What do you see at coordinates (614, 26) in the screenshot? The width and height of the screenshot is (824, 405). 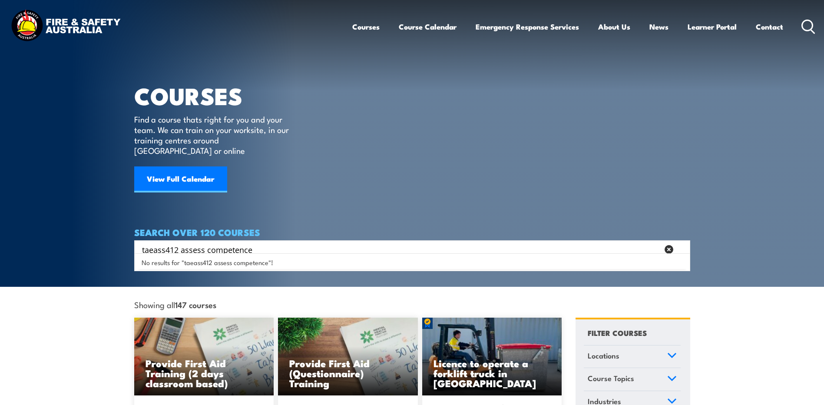 I see `a: About Us` at bounding box center [614, 26].